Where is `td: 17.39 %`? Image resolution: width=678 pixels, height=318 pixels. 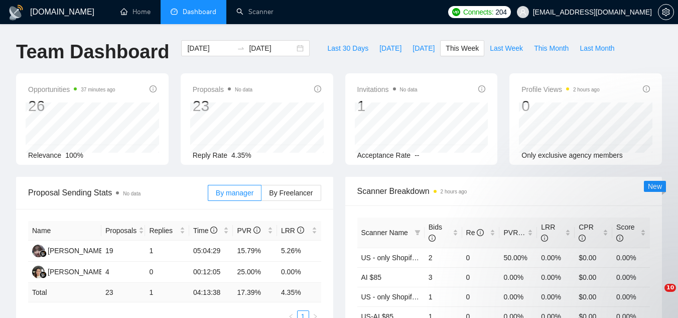
td: 17.39 % is located at coordinates (255, 292).